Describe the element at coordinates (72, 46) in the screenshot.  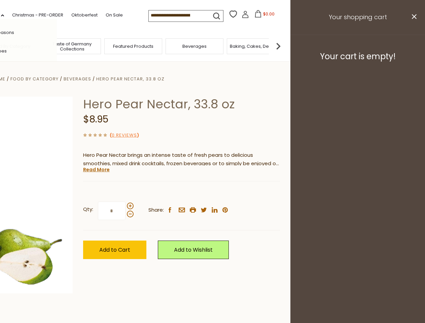
I see `span: Taste of Germany Collections` at that location.